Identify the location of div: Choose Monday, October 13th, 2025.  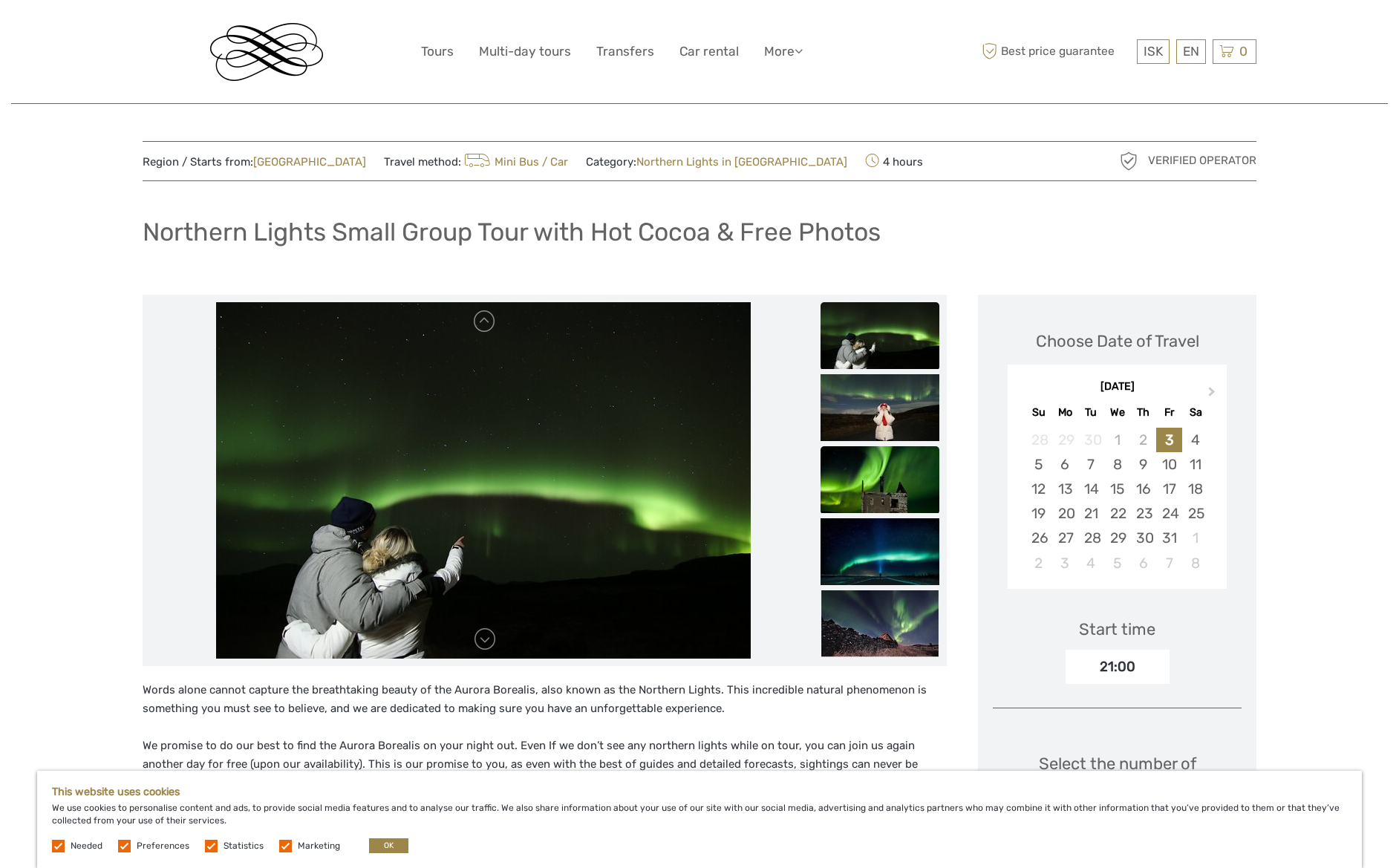
(1064, 489).